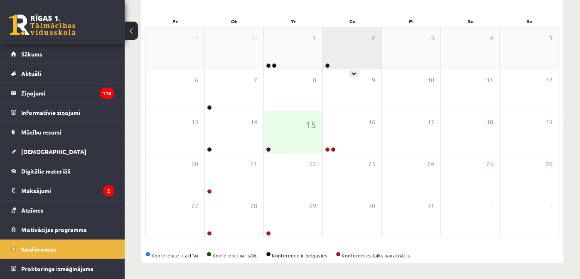 The height and width of the screenshot is (279, 580). Describe the element at coordinates (62, 191) in the screenshot. I see `a: Maksājumi2` at that location.